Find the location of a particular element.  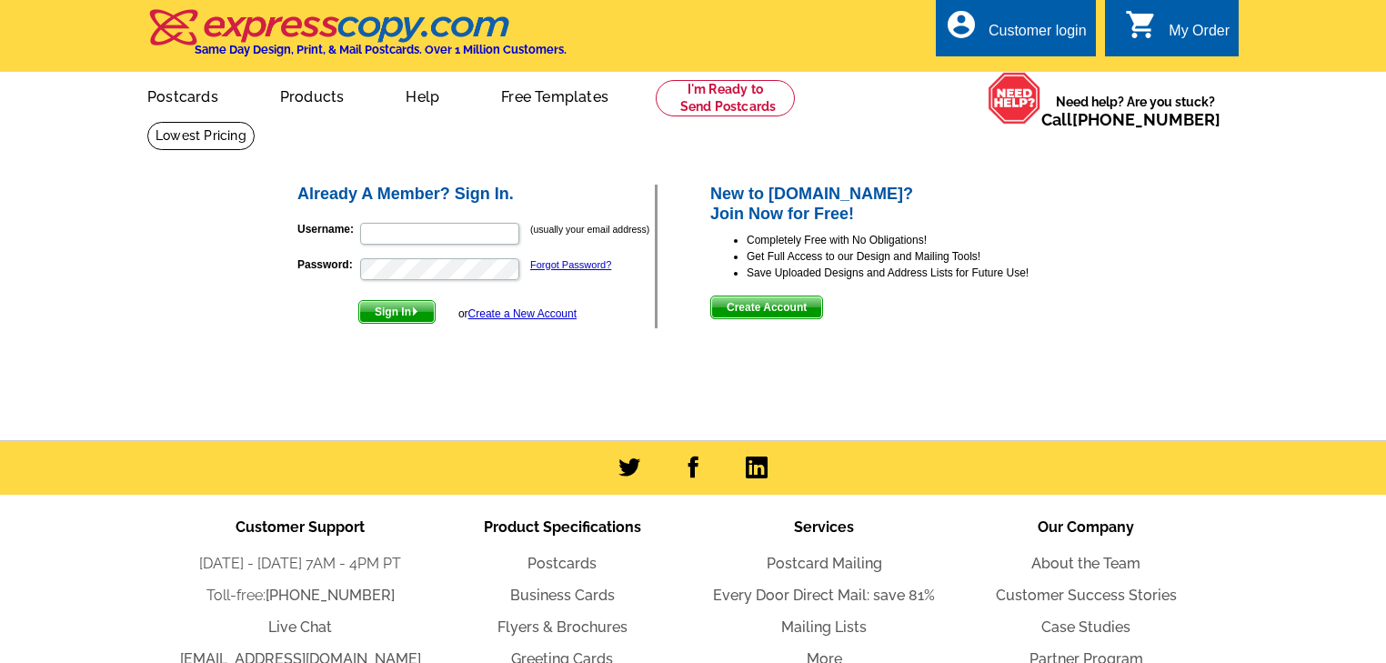

small: (usually your email address) is located at coordinates (589, 229).